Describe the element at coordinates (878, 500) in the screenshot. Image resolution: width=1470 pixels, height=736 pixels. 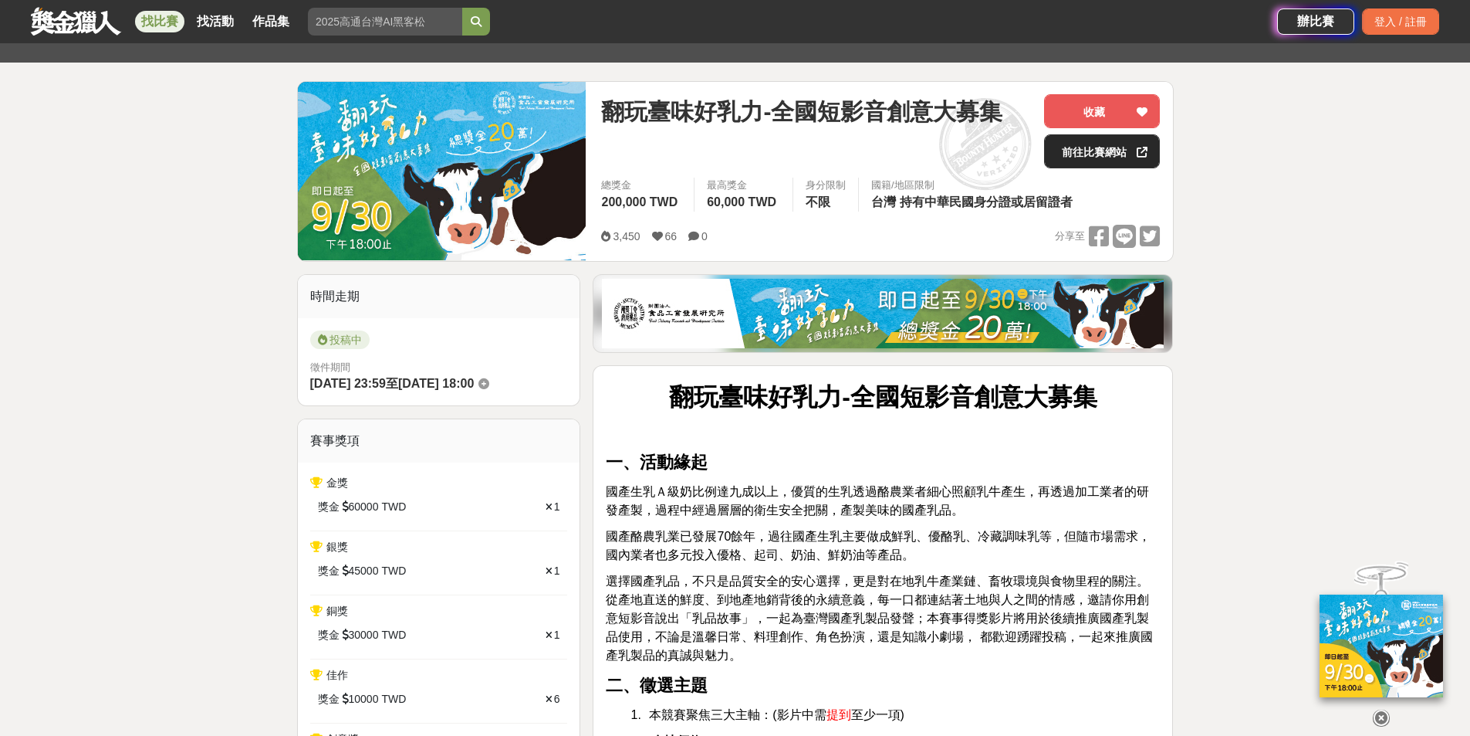
I see `span: 國產生乳Ａ級奶比例達九成以上，優質的生乳透過酪農業者細心照顧乳牛產生，再透過加工業者的研發產製，過程中經過層層的衛生安全把關，產製美味的國產乳品。` at that location.